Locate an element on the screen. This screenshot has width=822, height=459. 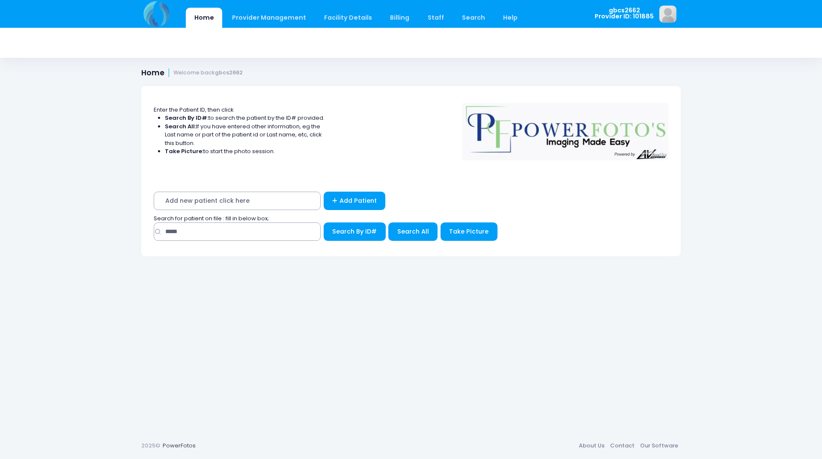
span: Search for patient on file : fill in below box; is located at coordinates (211, 218).